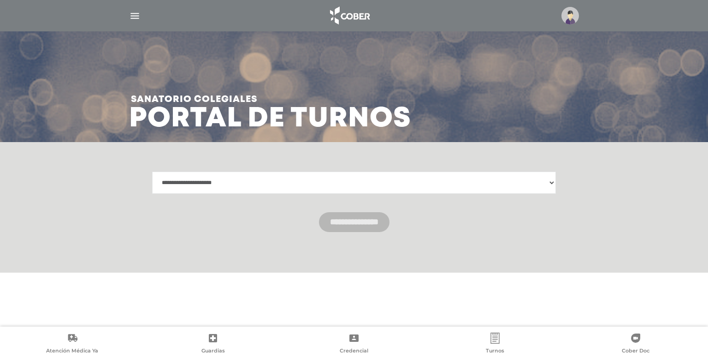  I want to click on a: Turnos, so click(495, 344).